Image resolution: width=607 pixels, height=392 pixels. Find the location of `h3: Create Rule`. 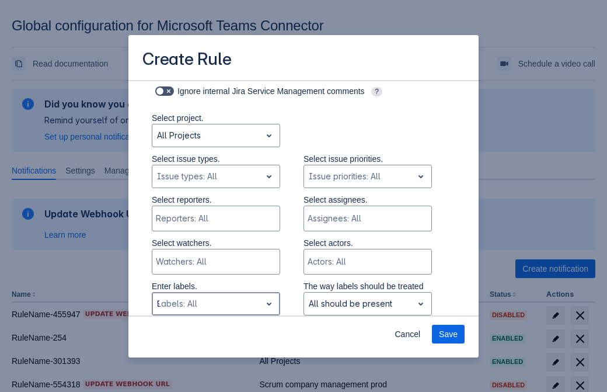

h3: Create Rule is located at coordinates (187, 60).